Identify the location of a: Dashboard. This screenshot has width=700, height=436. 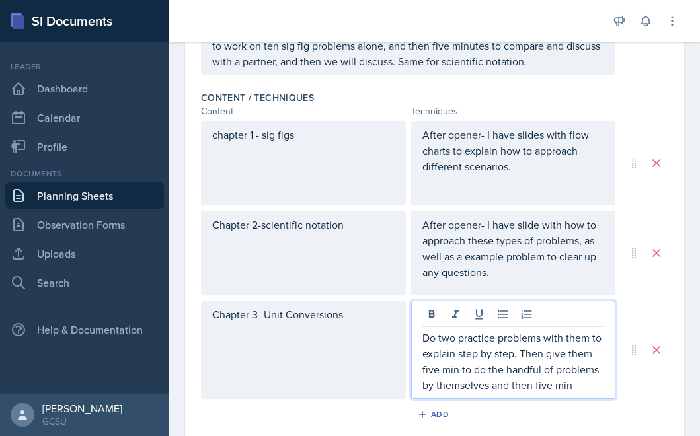
(85, 89).